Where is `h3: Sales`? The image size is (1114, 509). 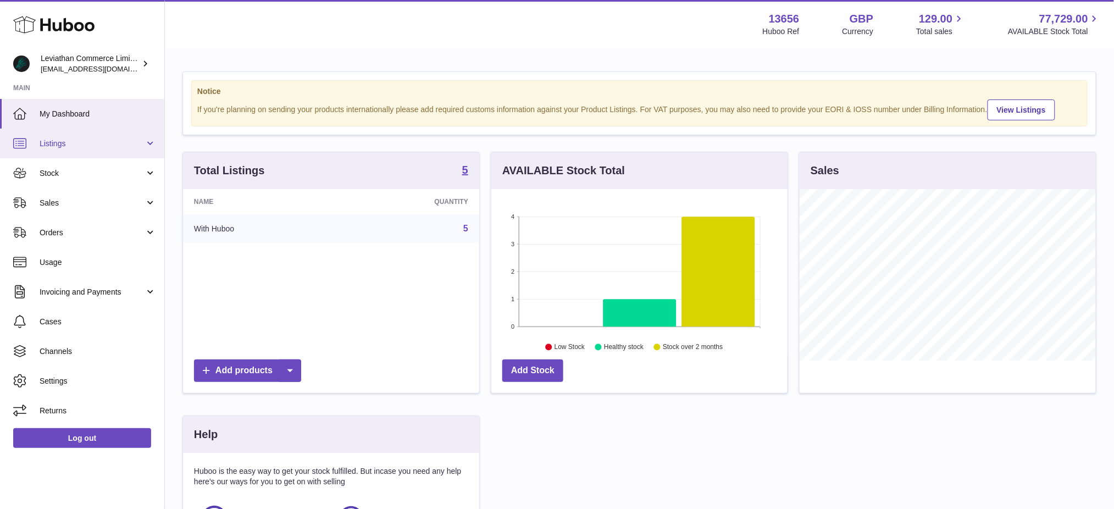
h3: Sales is located at coordinates (825, 170).